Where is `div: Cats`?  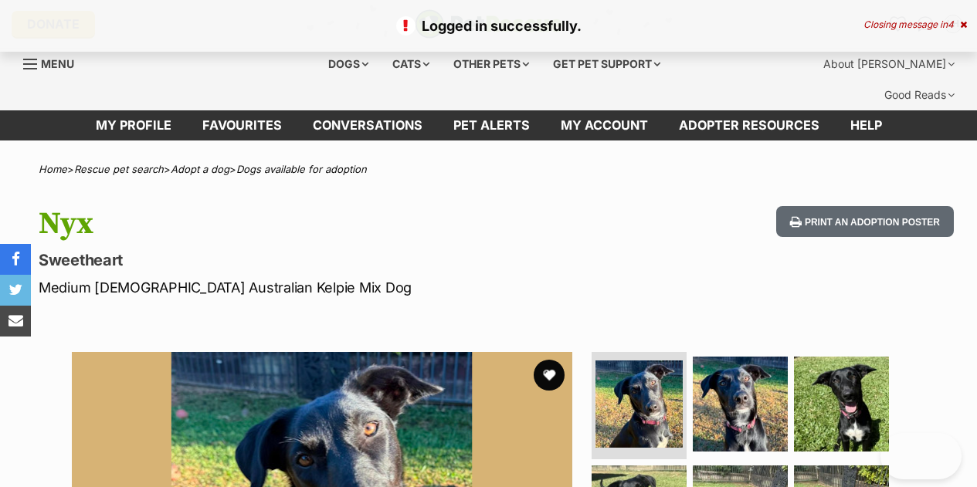 div: Cats is located at coordinates (411, 64).